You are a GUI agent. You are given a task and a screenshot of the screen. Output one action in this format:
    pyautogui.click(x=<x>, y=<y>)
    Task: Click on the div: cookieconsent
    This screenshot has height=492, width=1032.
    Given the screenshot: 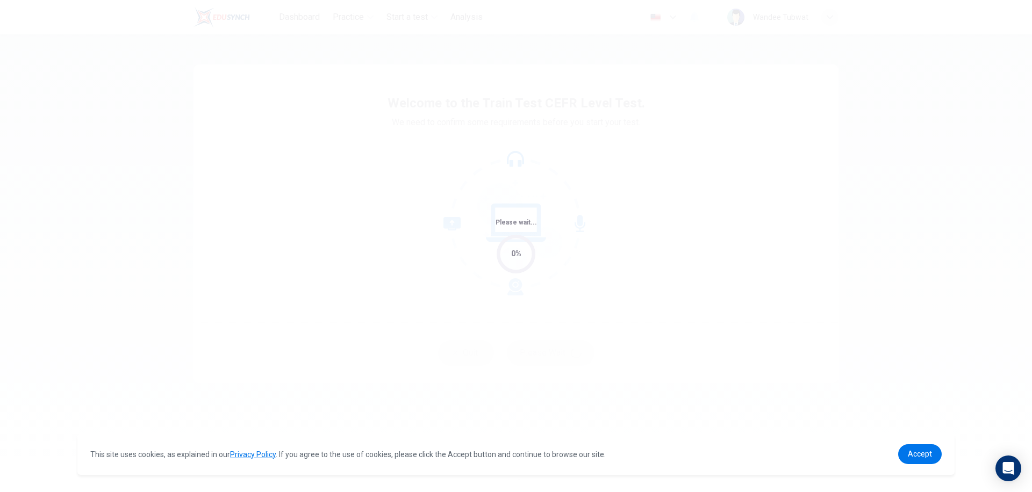 What is the action you would take?
    pyautogui.click(x=516, y=454)
    